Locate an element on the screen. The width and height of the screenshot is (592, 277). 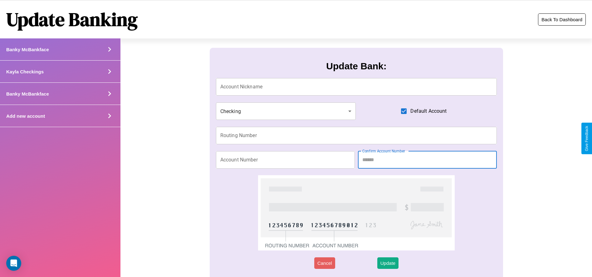
div: Checking is located at coordinates (286, 111).